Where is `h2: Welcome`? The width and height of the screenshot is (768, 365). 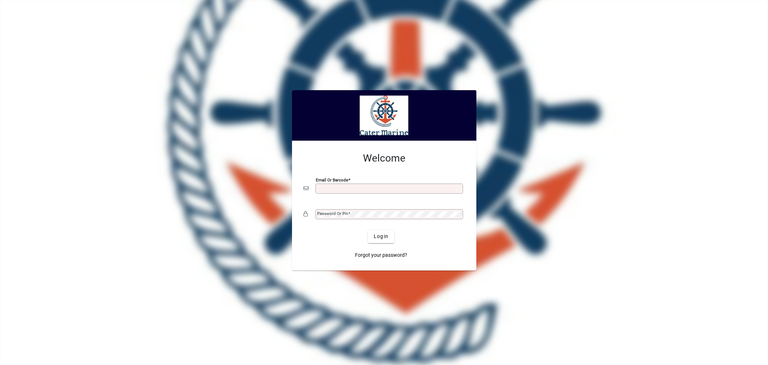
h2: Welcome is located at coordinates (384, 158).